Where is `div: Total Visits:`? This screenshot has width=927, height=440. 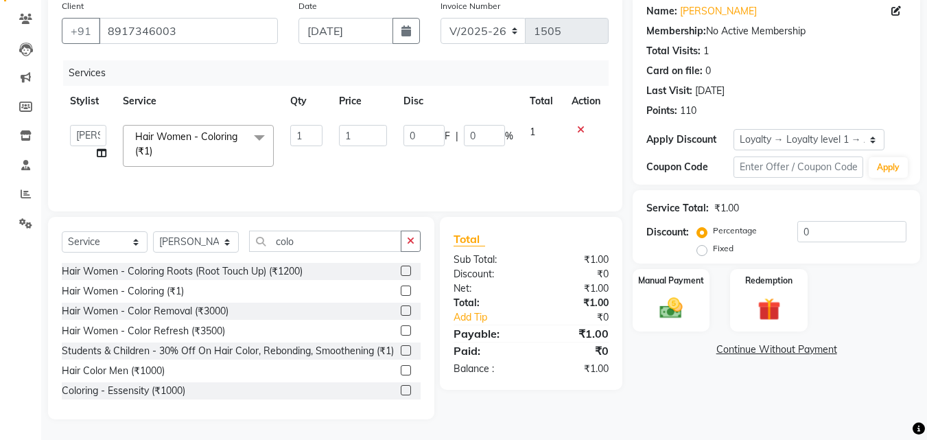
div: Total Visits: is located at coordinates (673, 51).